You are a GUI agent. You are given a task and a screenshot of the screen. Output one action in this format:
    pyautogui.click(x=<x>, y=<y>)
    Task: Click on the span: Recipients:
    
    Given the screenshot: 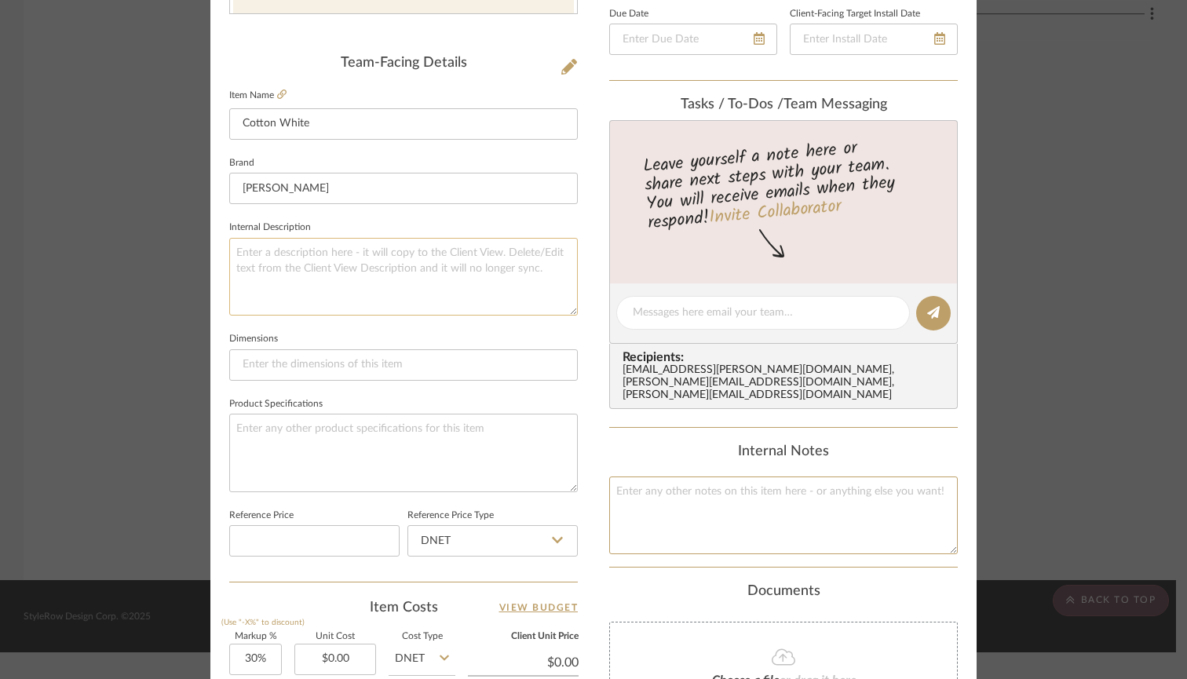 What is the action you would take?
    pyautogui.click(x=787, y=357)
    